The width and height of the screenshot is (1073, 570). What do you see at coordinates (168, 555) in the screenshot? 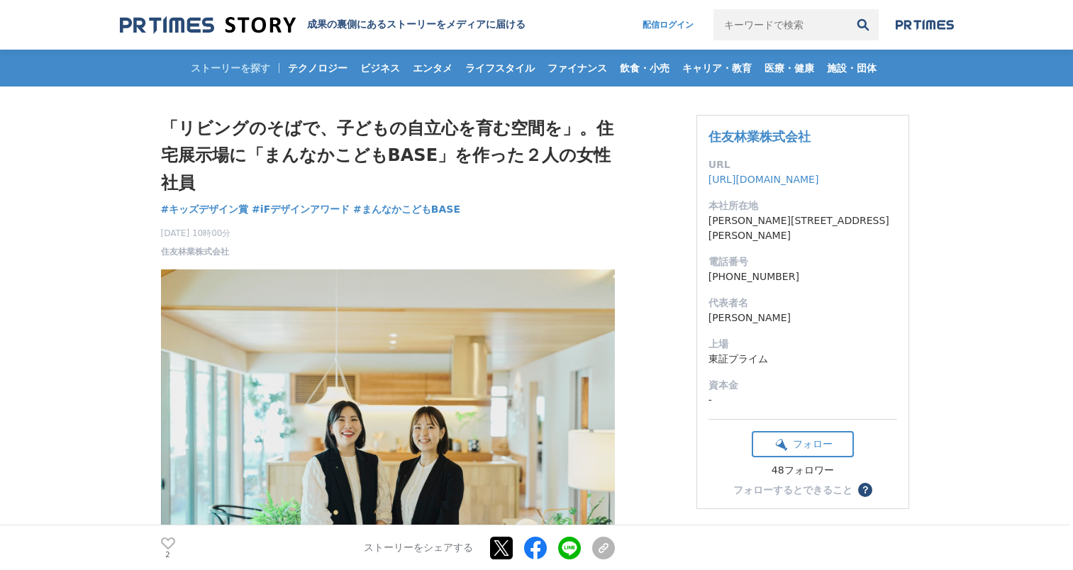
I see `p: 2` at bounding box center [168, 555].